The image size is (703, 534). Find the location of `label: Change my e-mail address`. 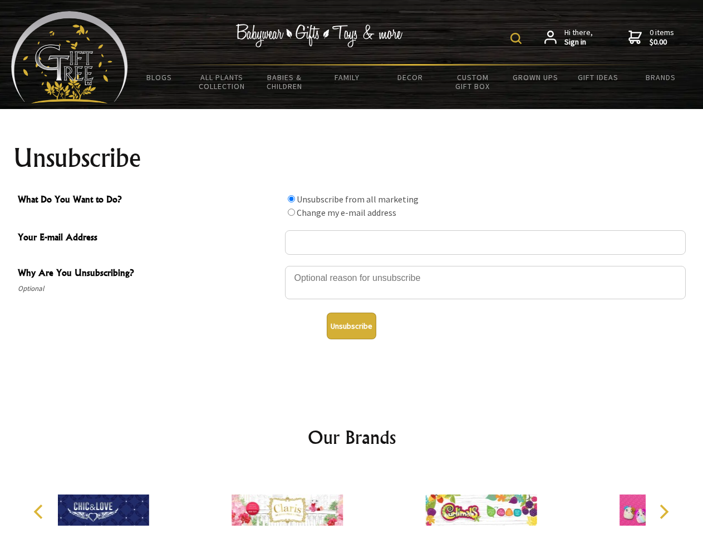

label: Change my e-mail address is located at coordinates (346, 213).